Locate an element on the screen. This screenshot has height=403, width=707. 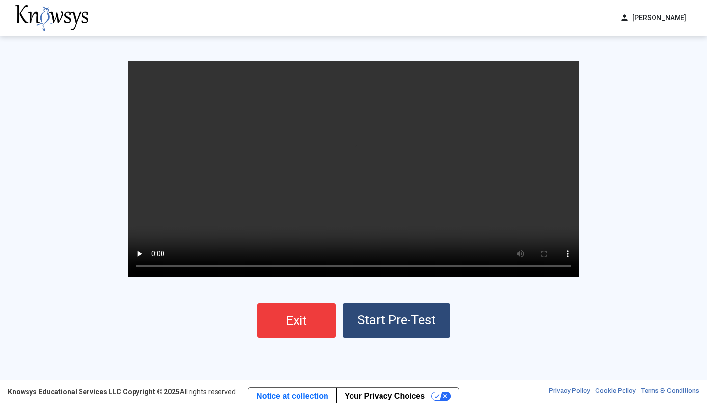
video: Your browser does not support the video tag. is located at coordinates (353, 169).